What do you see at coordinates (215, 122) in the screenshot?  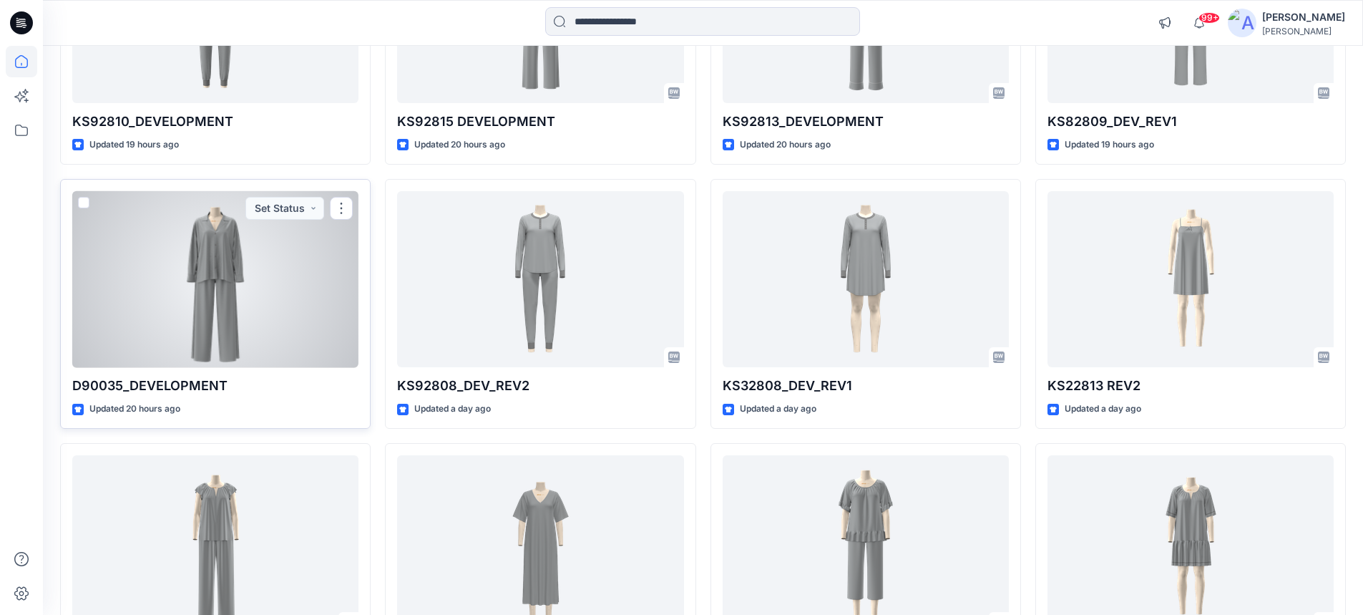 I see `p: KS92810_DEVELOPMENT` at bounding box center [215, 122].